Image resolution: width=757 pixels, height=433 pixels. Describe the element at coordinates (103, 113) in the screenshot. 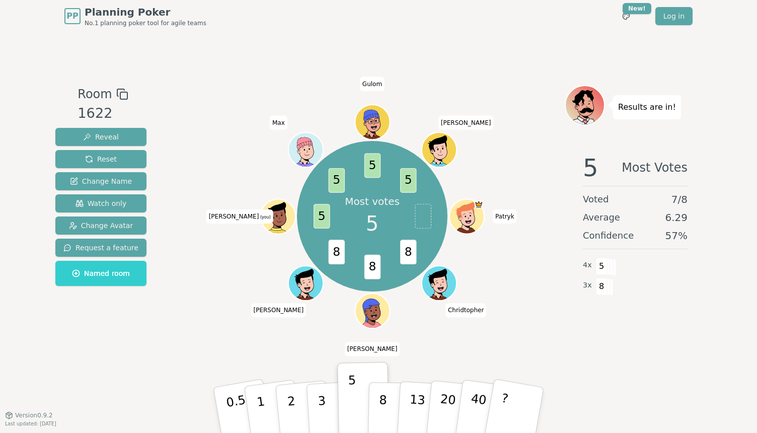

I see `div: 1622` at that location.